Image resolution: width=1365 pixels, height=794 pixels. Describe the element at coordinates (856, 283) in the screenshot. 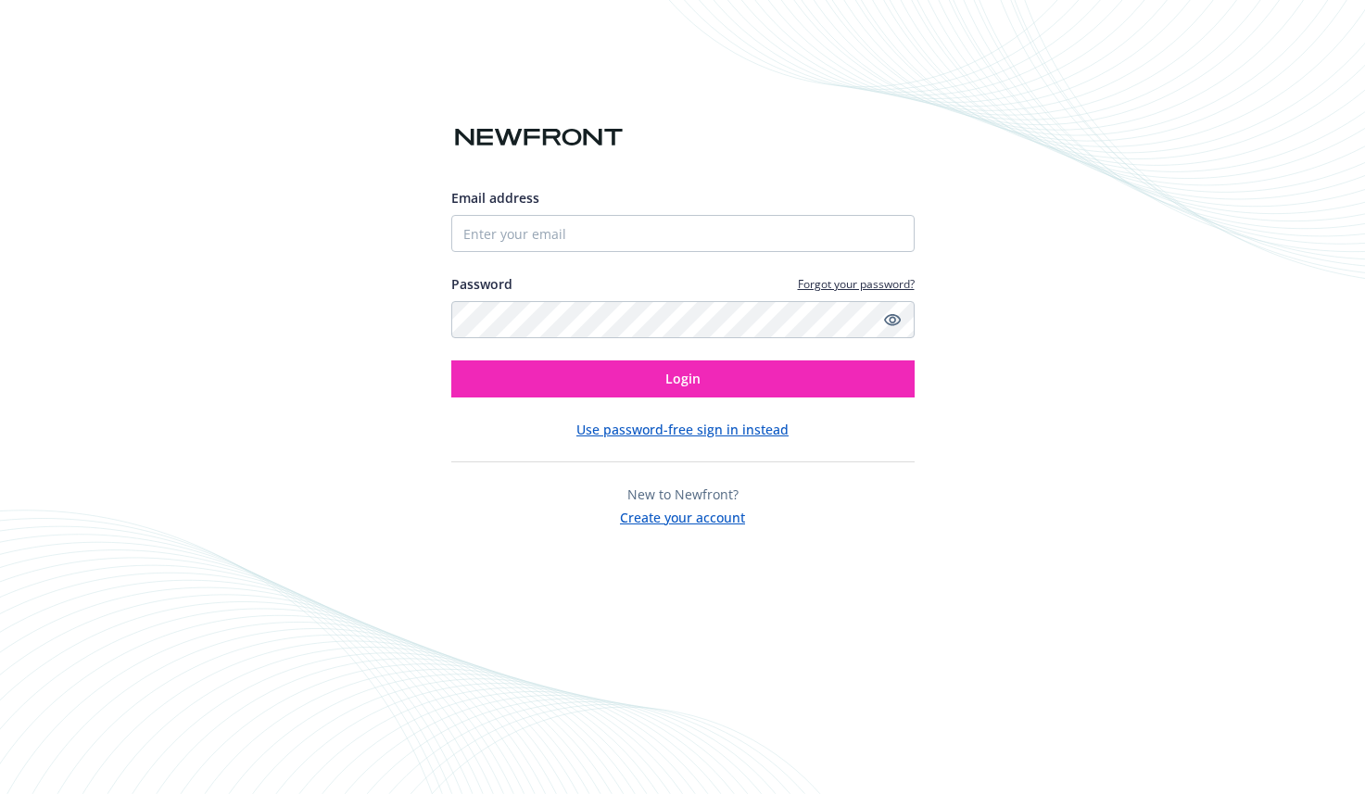

I see `a: Forgot your password?` at that location.